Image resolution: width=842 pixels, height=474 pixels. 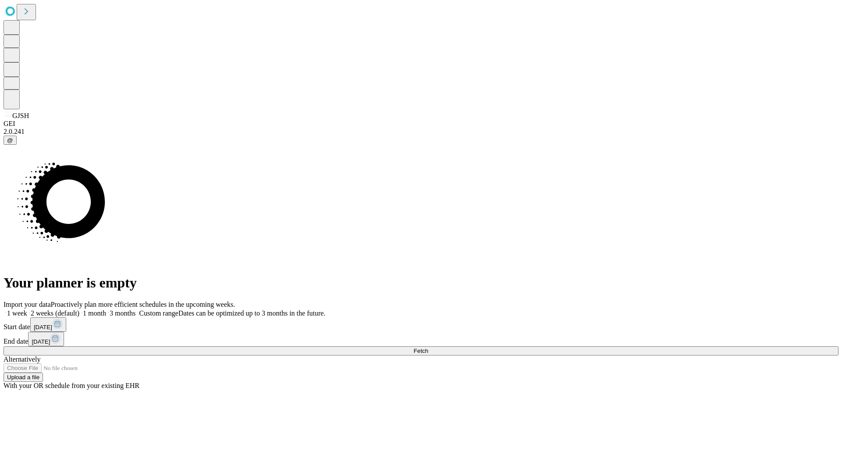 I want to click on span: 1 week, so click(x=17, y=313).